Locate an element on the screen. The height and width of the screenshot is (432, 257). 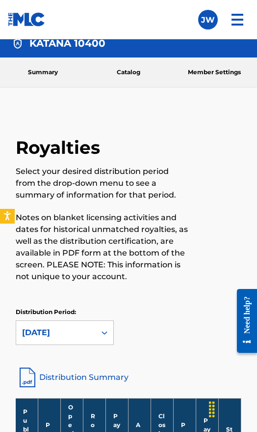
div: Open Resource Center is located at coordinates (17, 40).